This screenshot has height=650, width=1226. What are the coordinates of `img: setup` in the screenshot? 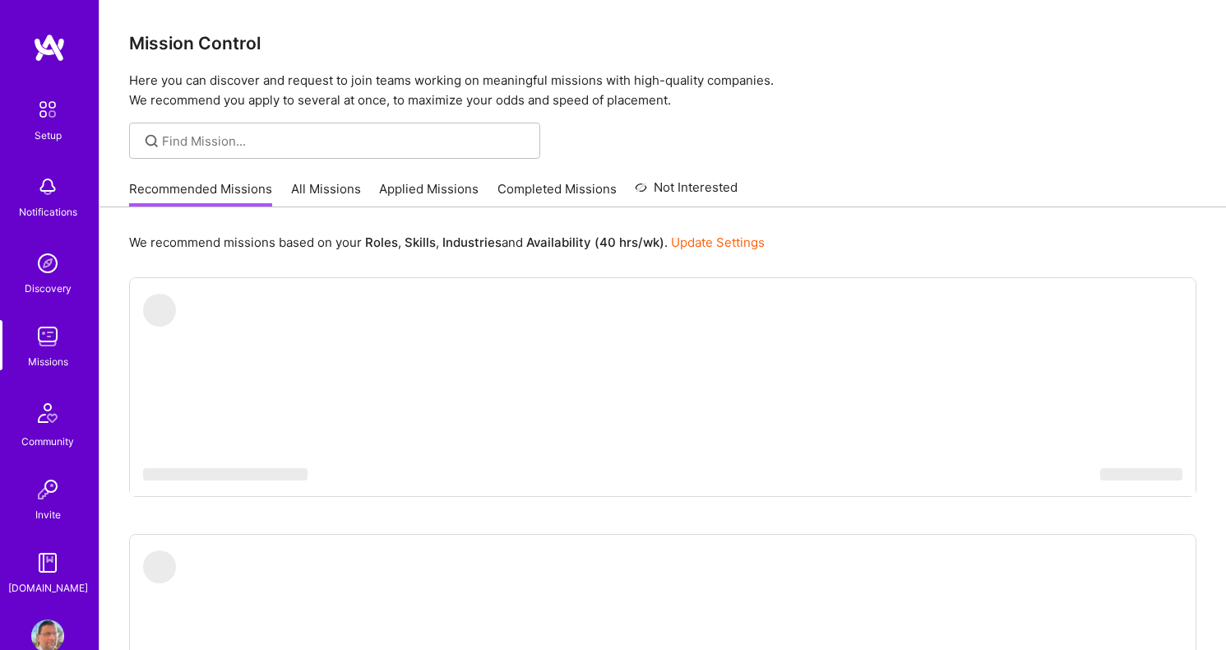 It's located at (48, 109).